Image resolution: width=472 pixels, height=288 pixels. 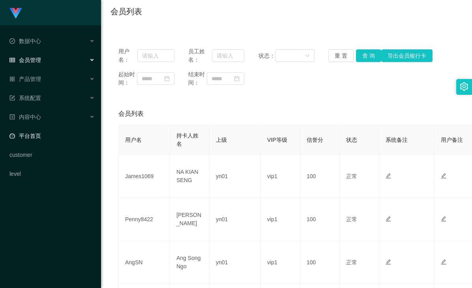 What do you see at coordinates (16, 13) in the screenshot?
I see `img: logo.9652507e.png` at bounding box center [16, 13].